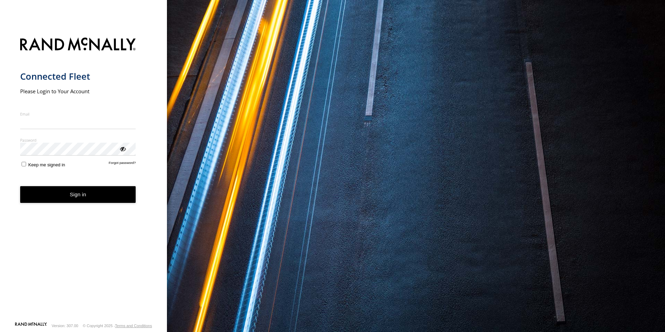 Image resolution: width=665 pixels, height=332 pixels. What do you see at coordinates (134, 326) in the screenshot?
I see `a: Terms and Conditions` at bounding box center [134, 326].